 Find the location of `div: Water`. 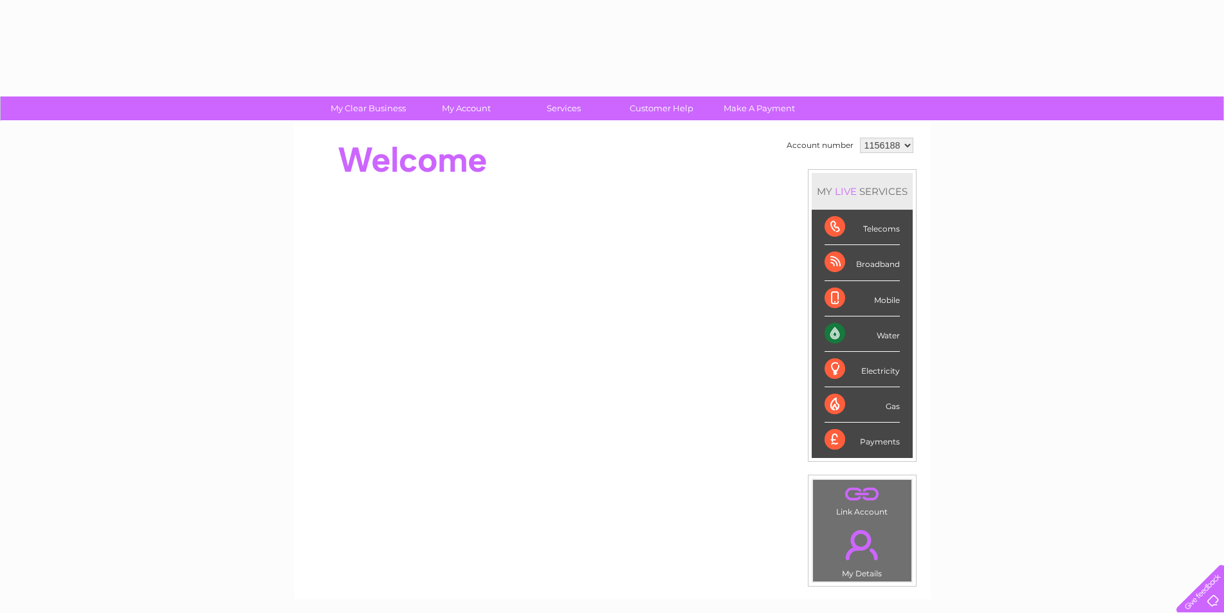

div: Water is located at coordinates (862, 334).